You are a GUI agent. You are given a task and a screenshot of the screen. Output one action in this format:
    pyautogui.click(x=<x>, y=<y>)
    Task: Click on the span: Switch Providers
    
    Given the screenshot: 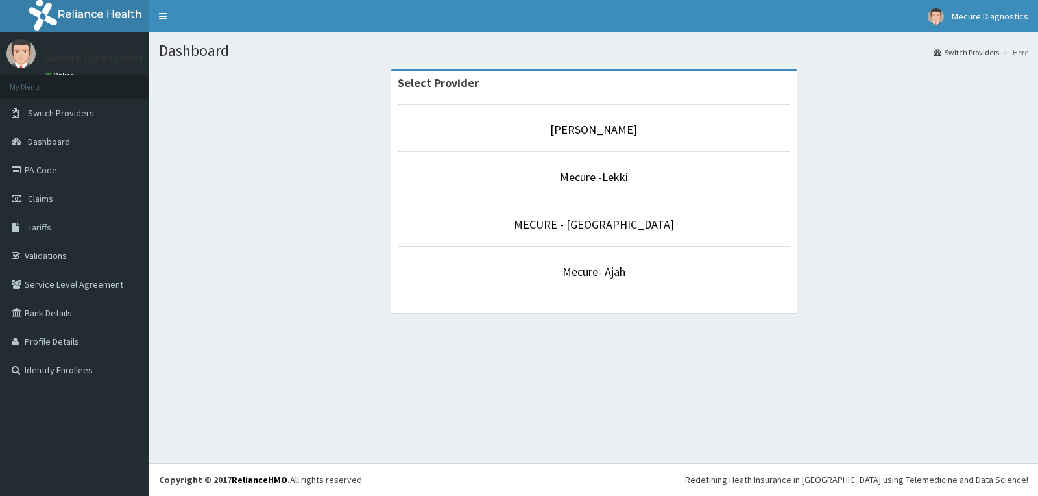 What is the action you would take?
    pyautogui.click(x=61, y=113)
    